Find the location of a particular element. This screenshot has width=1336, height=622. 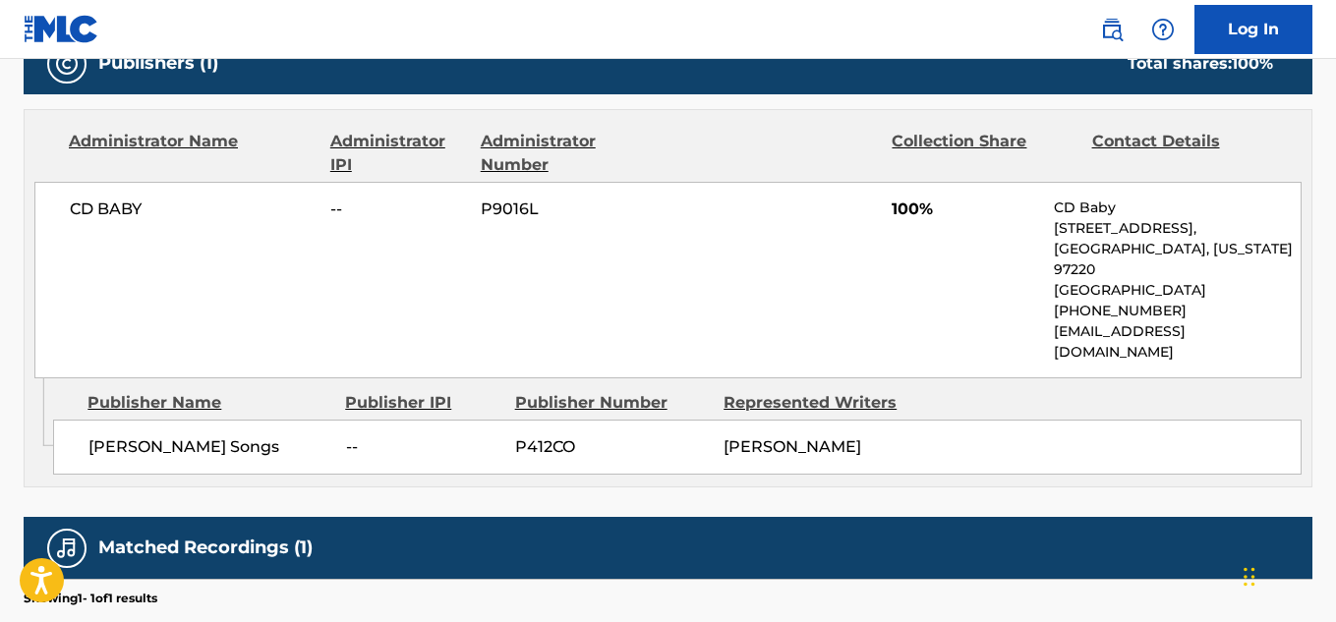

div: Total shares: is located at coordinates (1200, 64).